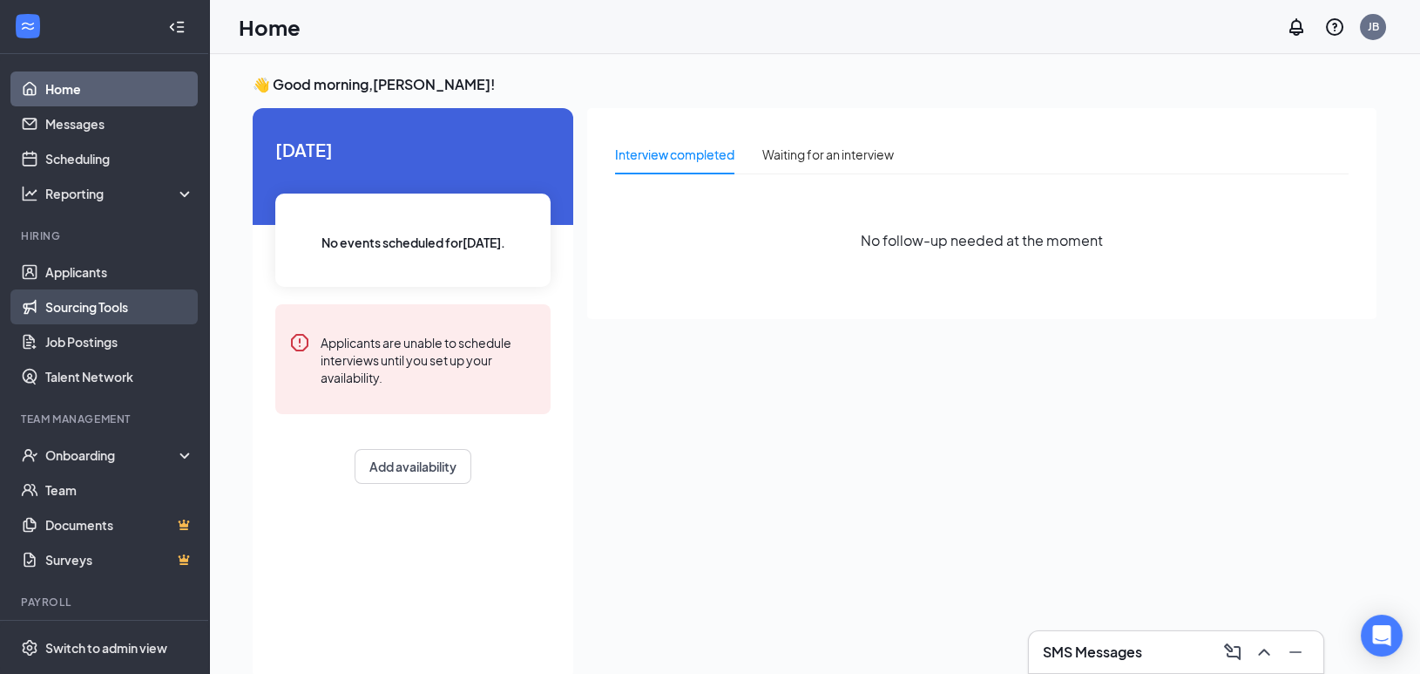  What do you see at coordinates (119, 376) in the screenshot?
I see `a: Talent Network` at bounding box center [119, 376].